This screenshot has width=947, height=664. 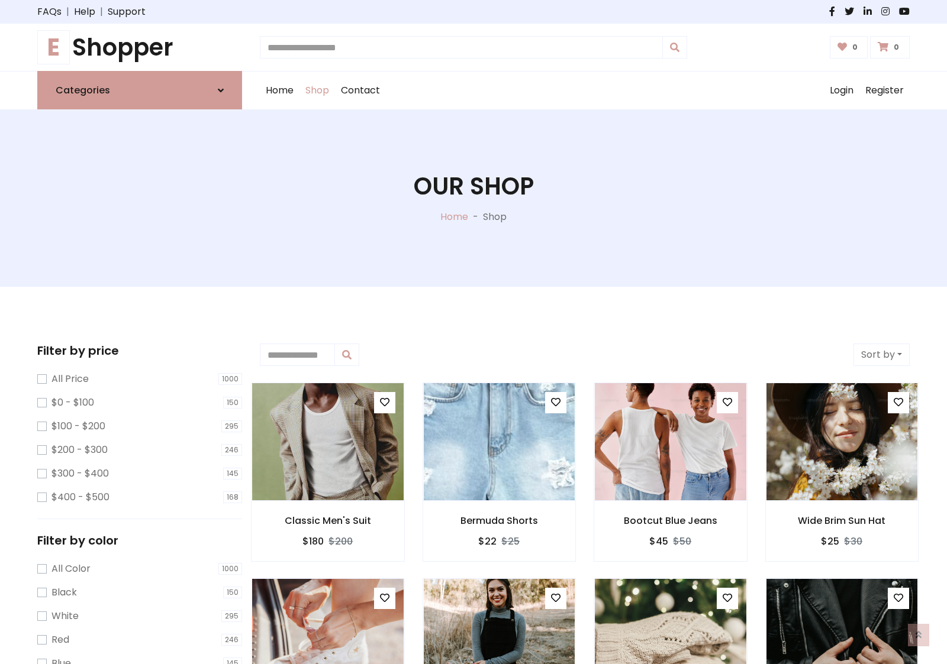 What do you see at coordinates (79, 450) in the screenshot?
I see `label: $200 - $300` at bounding box center [79, 450].